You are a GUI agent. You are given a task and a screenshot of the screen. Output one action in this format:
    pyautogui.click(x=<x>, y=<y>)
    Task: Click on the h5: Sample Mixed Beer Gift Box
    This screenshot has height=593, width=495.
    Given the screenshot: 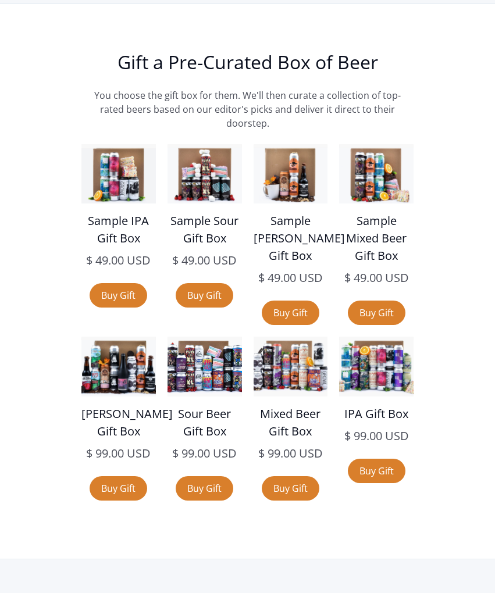 What is the action you would take?
    pyautogui.click(x=376, y=238)
    